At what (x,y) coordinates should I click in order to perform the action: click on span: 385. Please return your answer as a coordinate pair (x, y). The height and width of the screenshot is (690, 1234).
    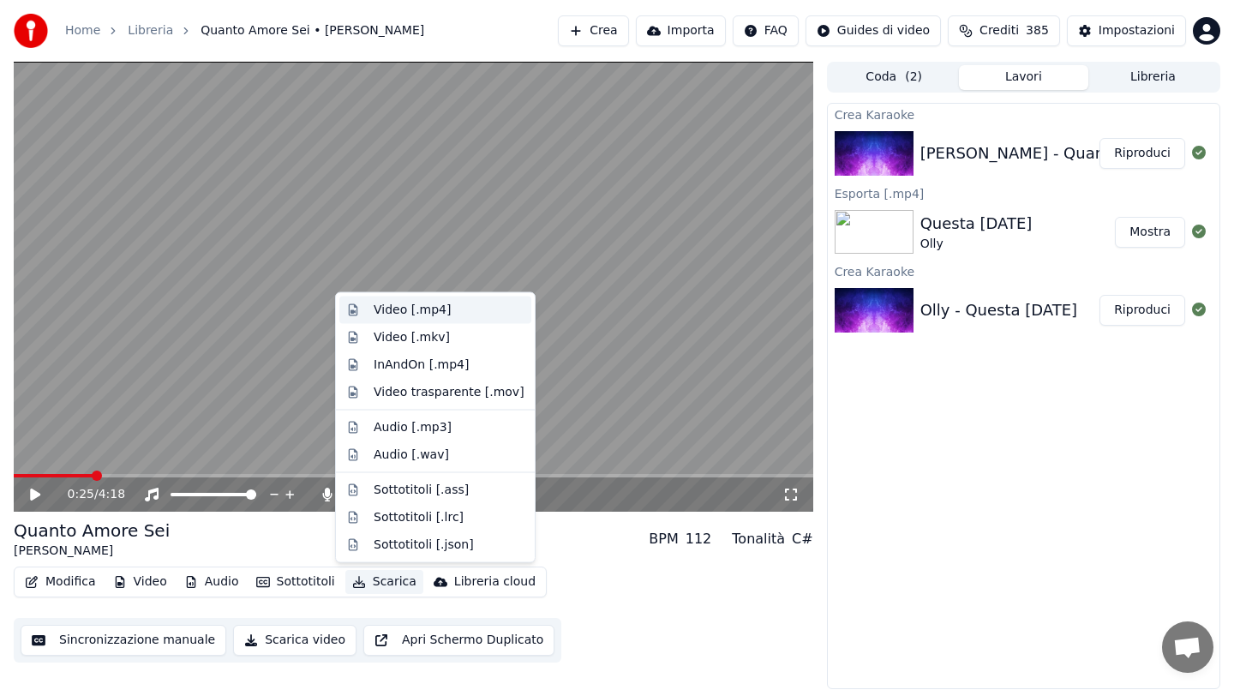
    Looking at the image, I should click on (1037, 31).